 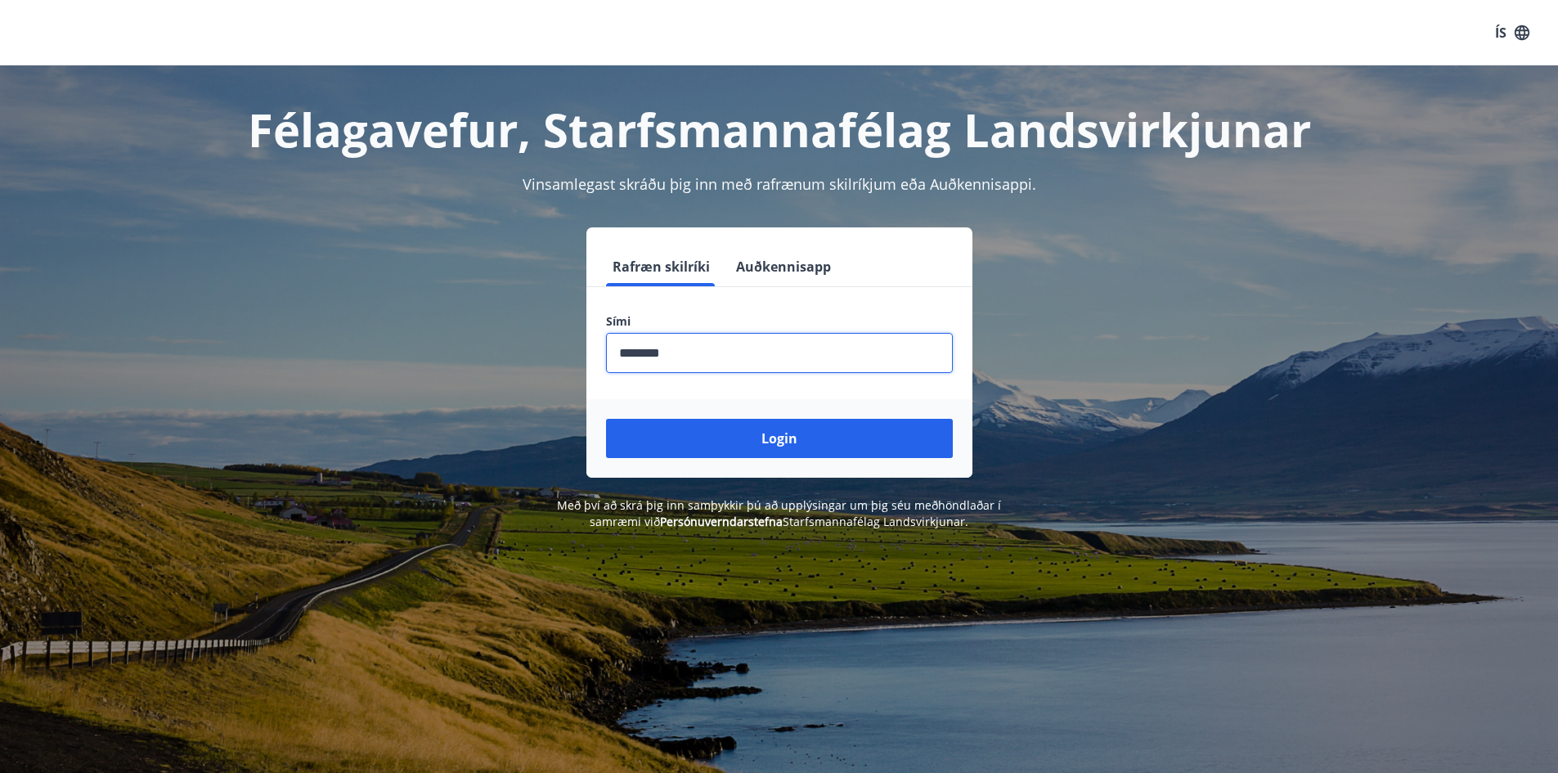 What do you see at coordinates (778, 513) in the screenshot?
I see `span: Með því að skrá þig inn samþykkir þú að upplýsingar um þig séu meðhöndlaðar í samræmi við Starfsm...` at bounding box center [778, 513].